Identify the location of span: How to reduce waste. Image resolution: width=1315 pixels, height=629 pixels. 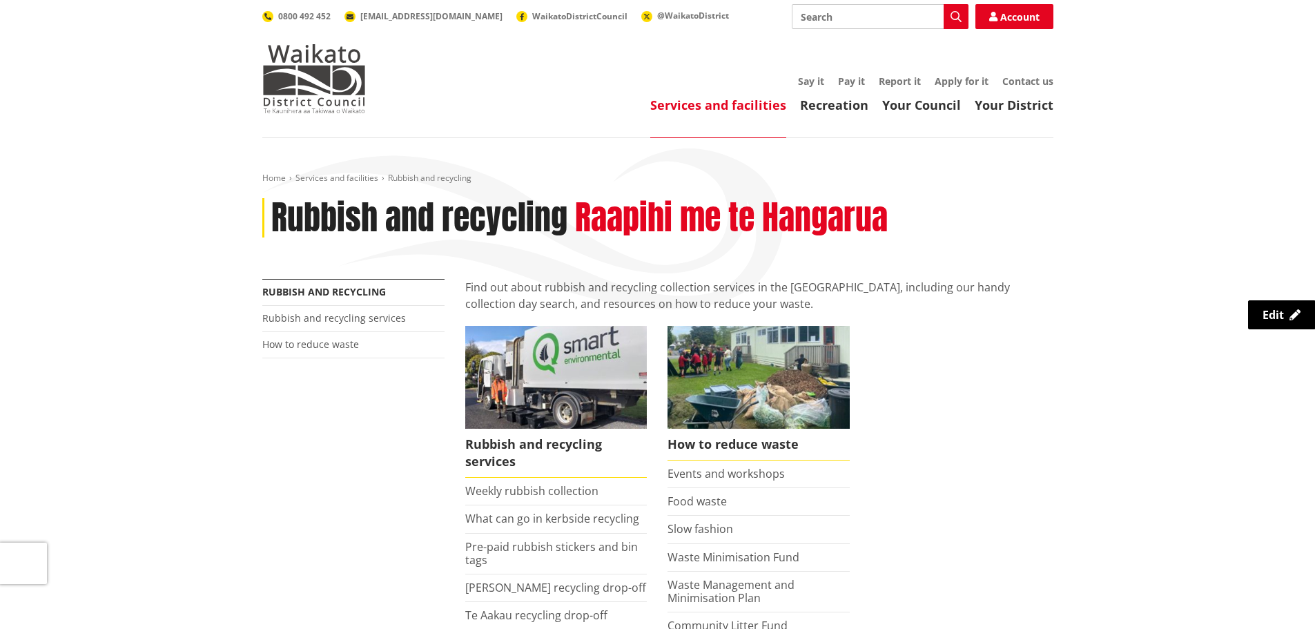
(759, 445).